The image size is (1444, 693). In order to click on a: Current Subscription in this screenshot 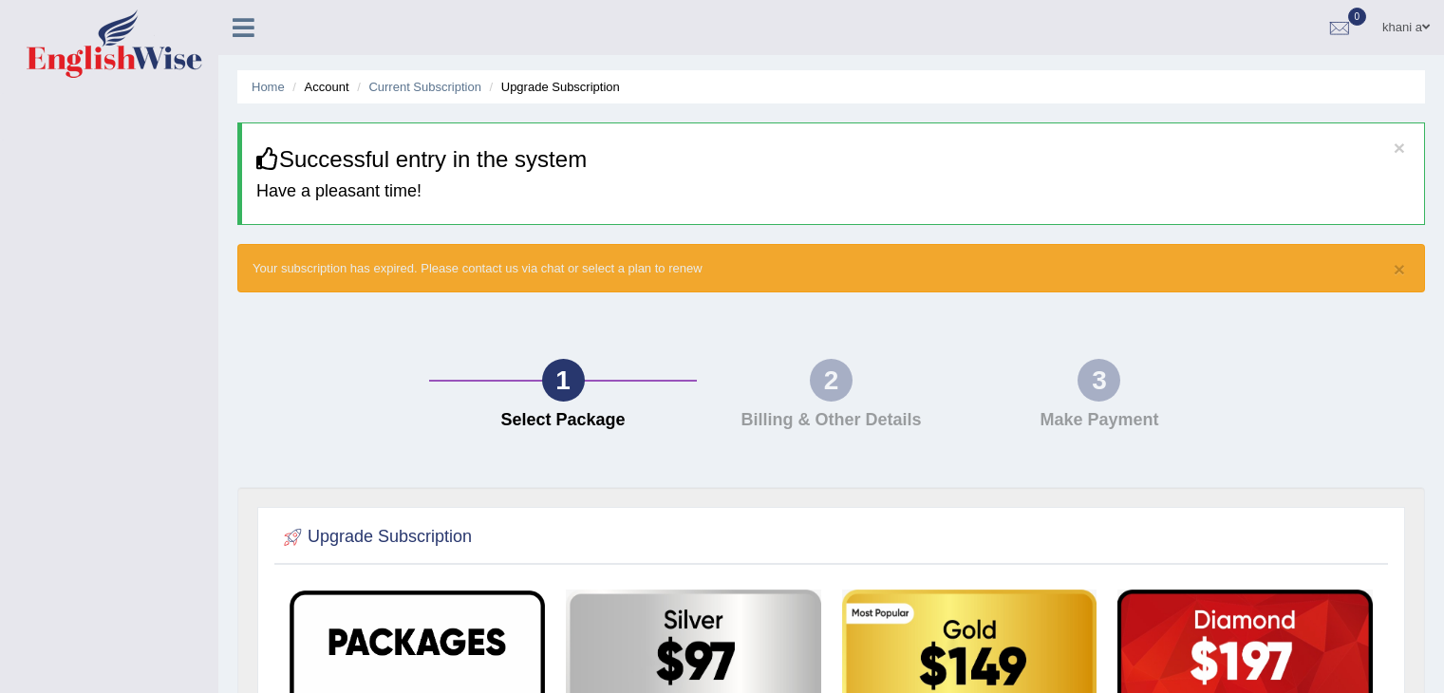, I will do `click(424, 86)`.